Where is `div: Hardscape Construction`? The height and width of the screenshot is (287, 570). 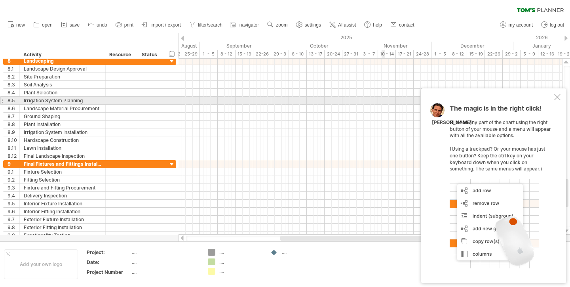 div: Hardscape Construction is located at coordinates (63, 140).